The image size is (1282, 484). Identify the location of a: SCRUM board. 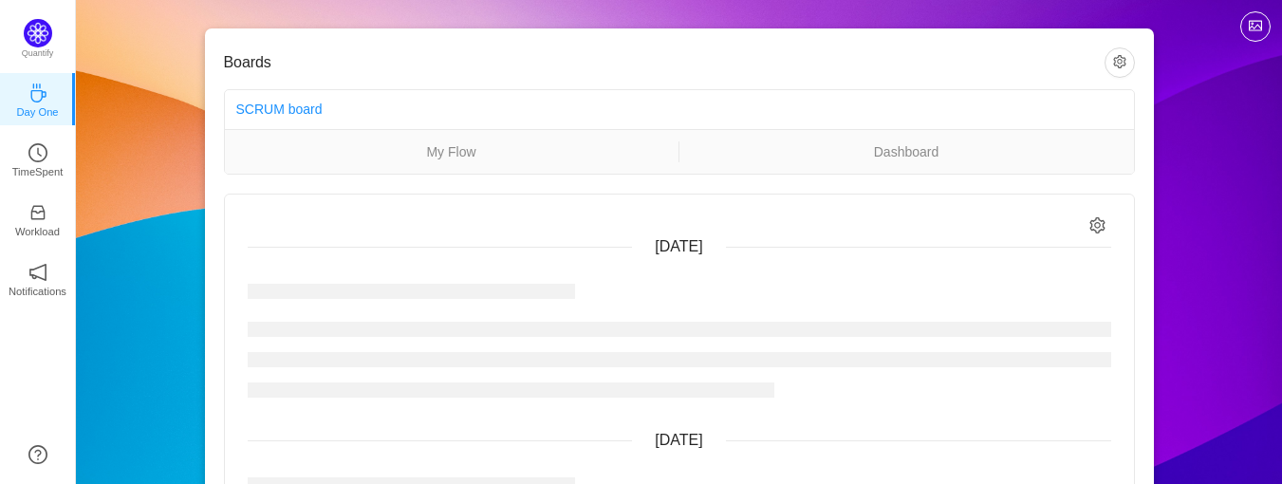
(279, 109).